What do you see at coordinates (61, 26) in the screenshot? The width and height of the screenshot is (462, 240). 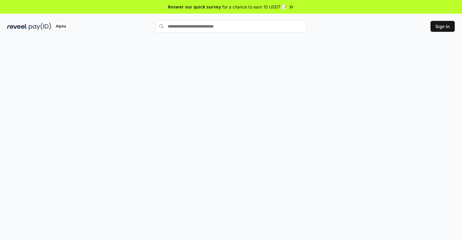 I see `div: Alpha` at bounding box center [61, 26].